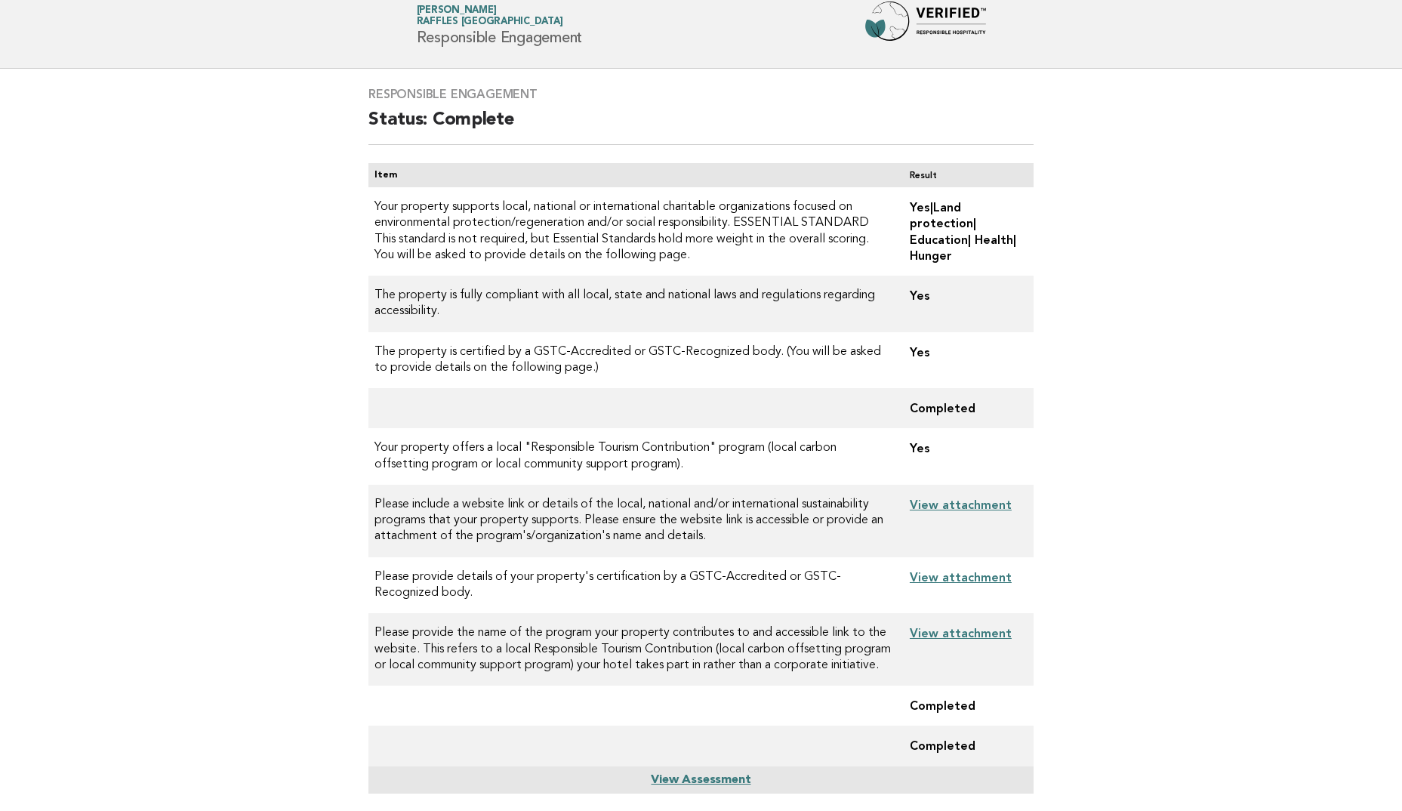 The image size is (1402, 811). Describe the element at coordinates (966, 175) in the screenshot. I see `th: Result` at that location.